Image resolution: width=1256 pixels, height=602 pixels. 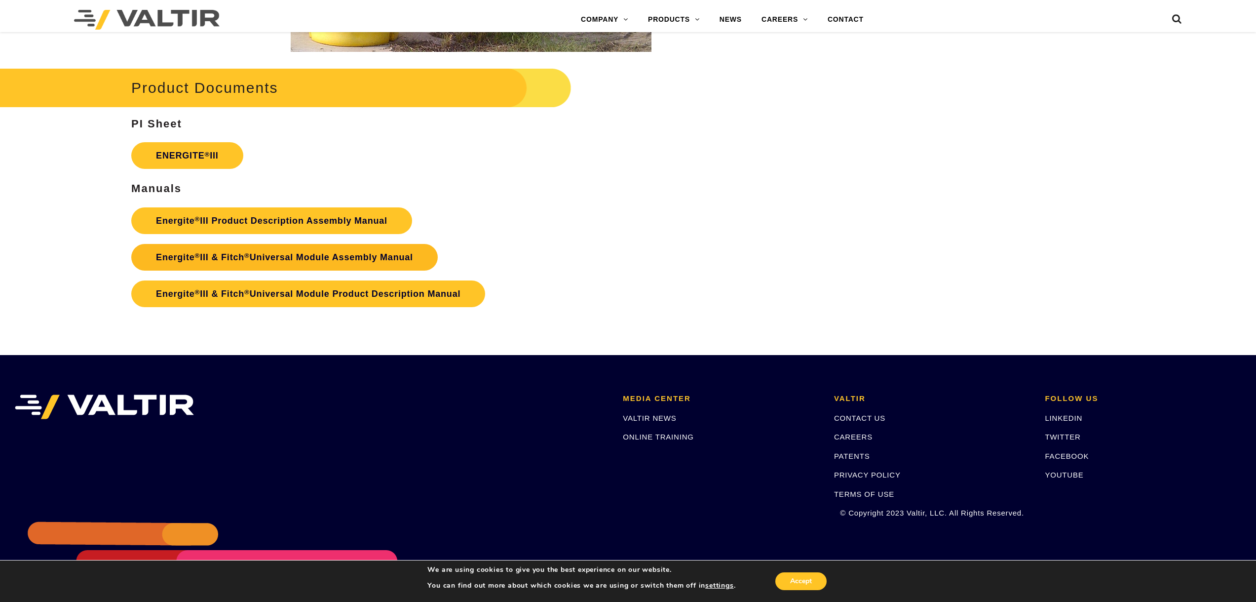 What do you see at coordinates (674, 20) in the screenshot?
I see `a: PRODUCTS` at bounding box center [674, 20].